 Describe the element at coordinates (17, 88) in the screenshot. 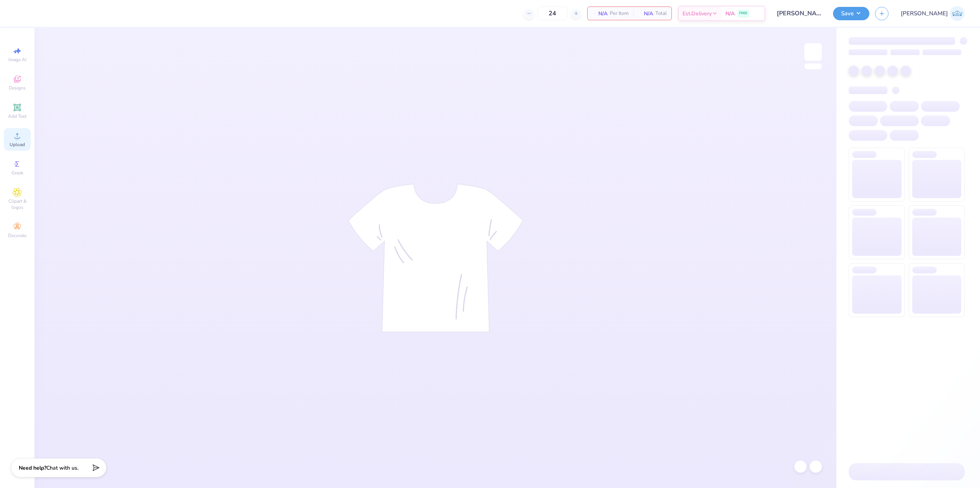

I see `span: Designs` at that location.